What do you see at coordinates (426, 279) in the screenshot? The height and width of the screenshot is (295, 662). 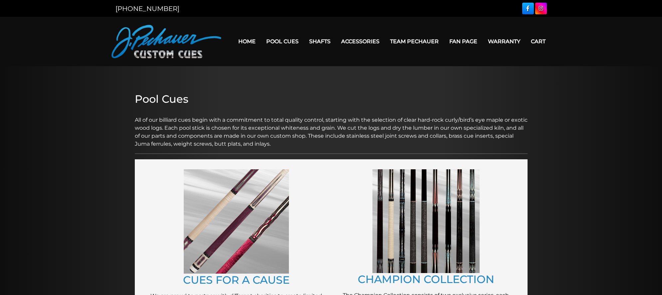 I see `a: CHAMPION COLLECTION` at bounding box center [426, 279].